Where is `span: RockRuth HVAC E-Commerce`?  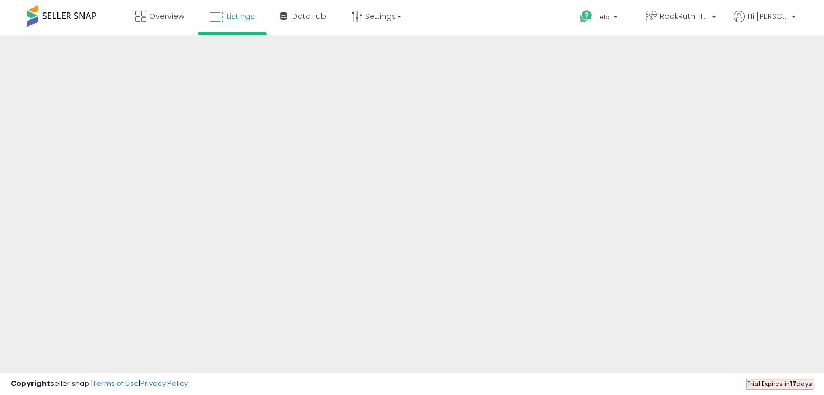 span: RockRuth HVAC E-Commerce is located at coordinates (684, 16).